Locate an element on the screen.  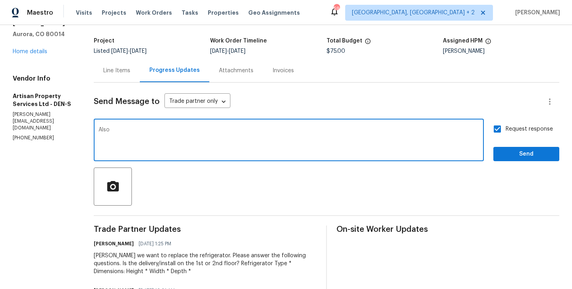
span: Maestro is located at coordinates (40, 13).